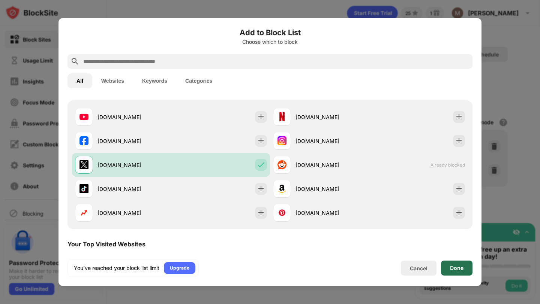 This screenshot has height=304, width=540. Describe the element at coordinates (418, 268) in the screenshot. I see `div: Cancel` at that location.